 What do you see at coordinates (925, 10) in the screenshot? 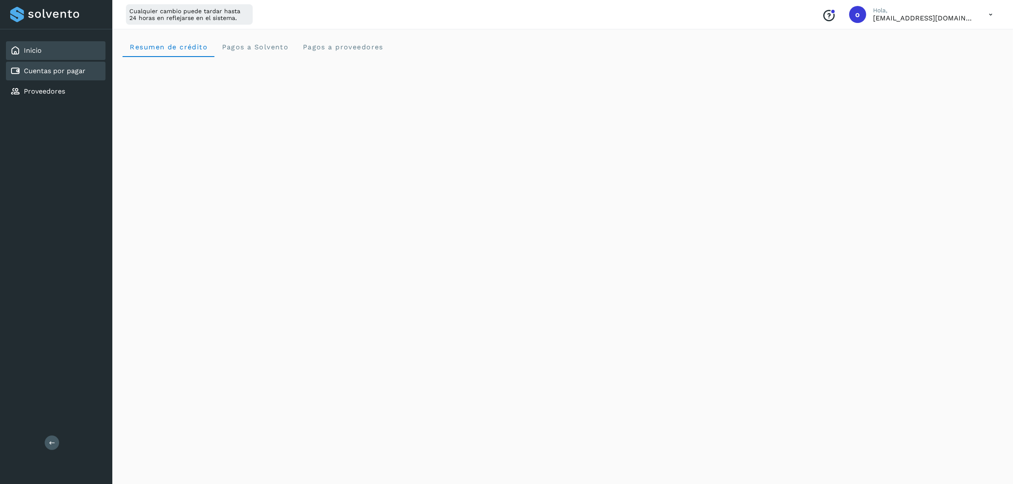
I see `p: Hola,` at bounding box center [925, 10].